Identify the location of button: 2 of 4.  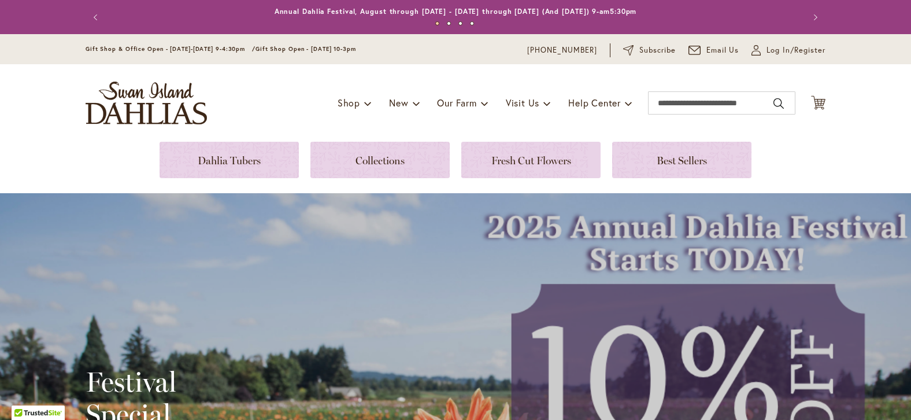
(449, 23).